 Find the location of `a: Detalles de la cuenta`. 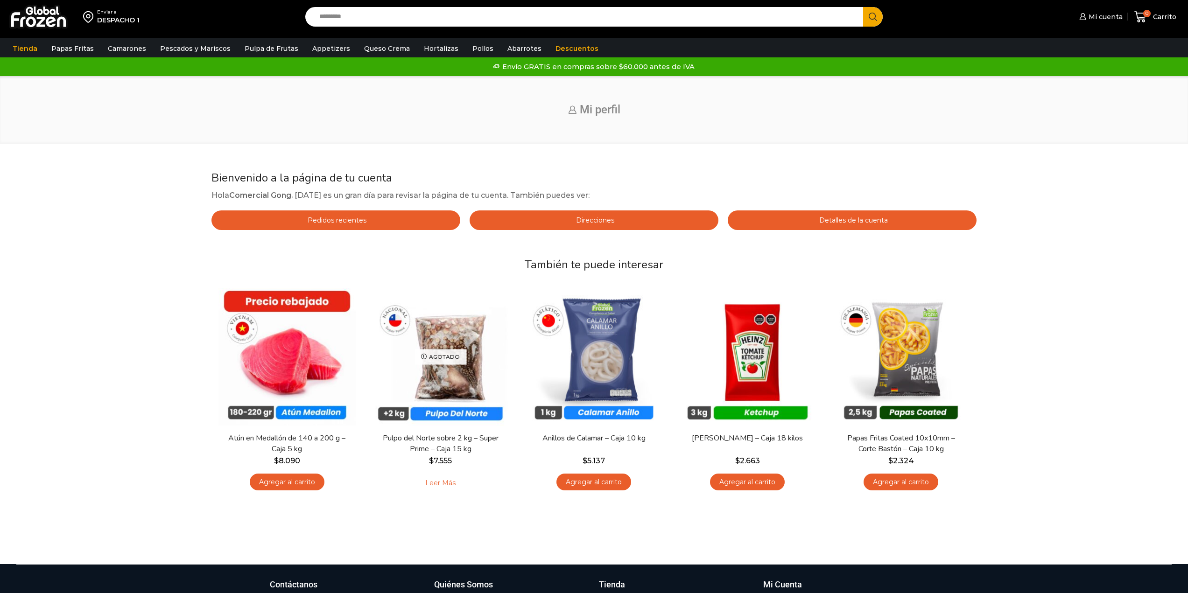

a: Detalles de la cuenta is located at coordinates (852, 220).